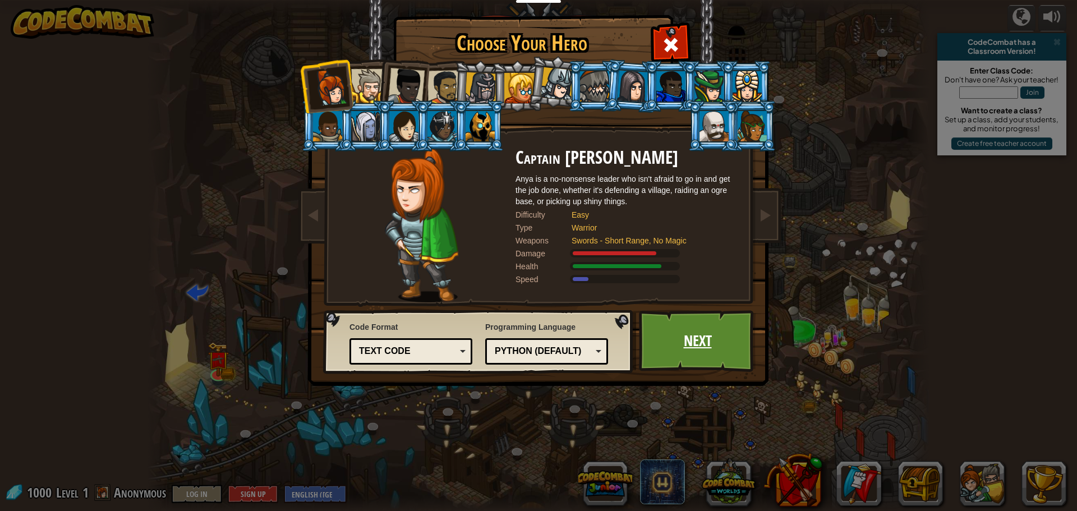  What do you see at coordinates (479, 342) in the screenshot?
I see `img: language-selector-background.png` at bounding box center [479, 342].